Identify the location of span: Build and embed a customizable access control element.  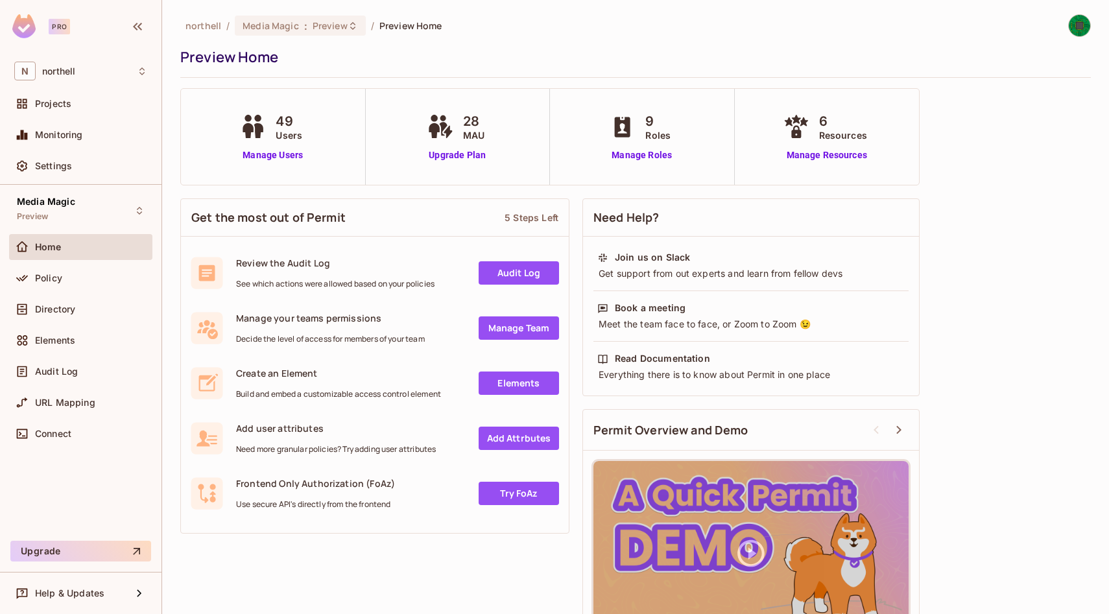
(338, 394).